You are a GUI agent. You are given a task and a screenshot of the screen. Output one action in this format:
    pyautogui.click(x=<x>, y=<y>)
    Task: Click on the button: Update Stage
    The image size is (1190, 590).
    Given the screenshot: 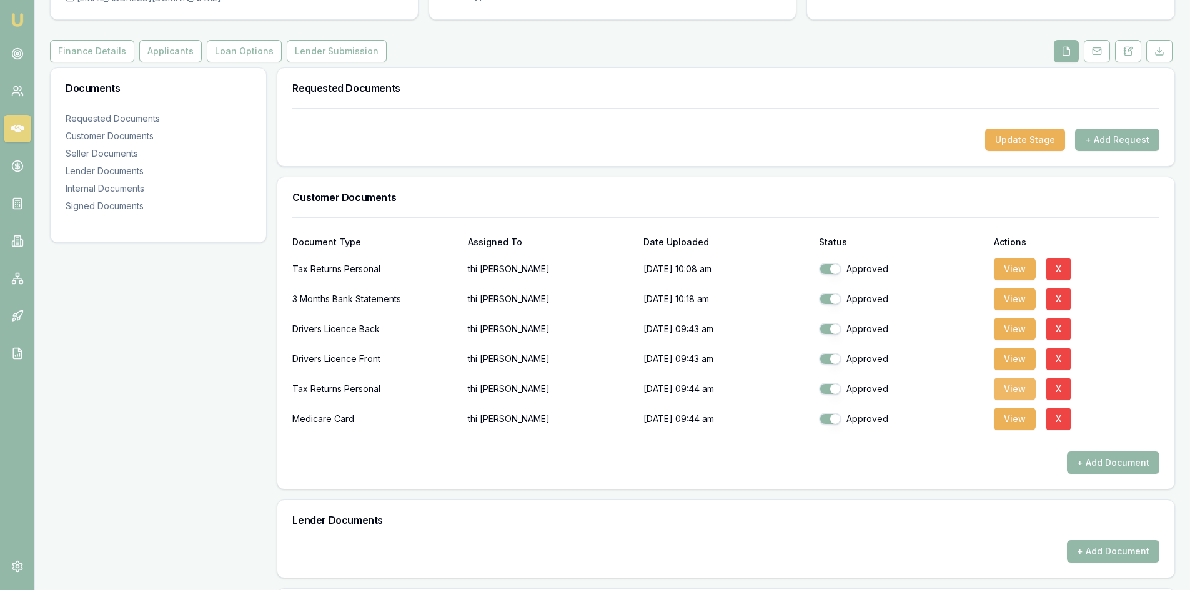 What is the action you would take?
    pyautogui.click(x=1025, y=140)
    